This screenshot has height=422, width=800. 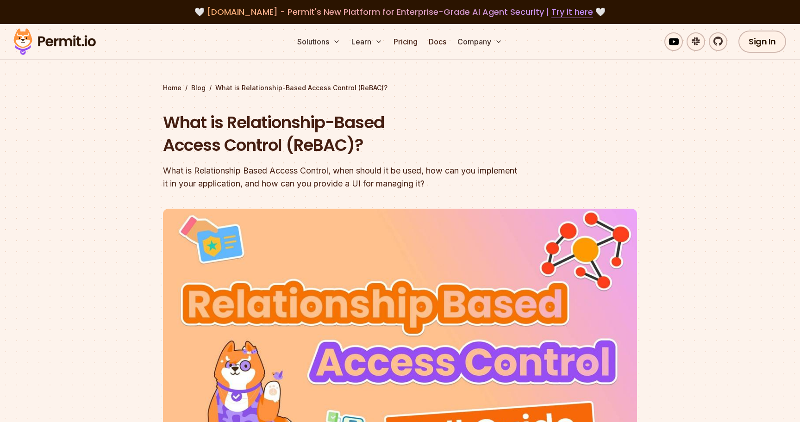 What do you see at coordinates (437, 42) in the screenshot?
I see `a: Docs` at bounding box center [437, 42].